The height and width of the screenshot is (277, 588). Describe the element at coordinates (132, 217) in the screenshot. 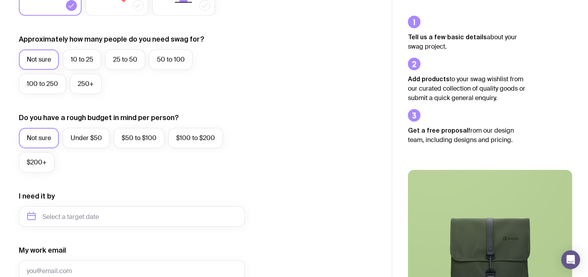

I see `input: Select a target date` at that location.